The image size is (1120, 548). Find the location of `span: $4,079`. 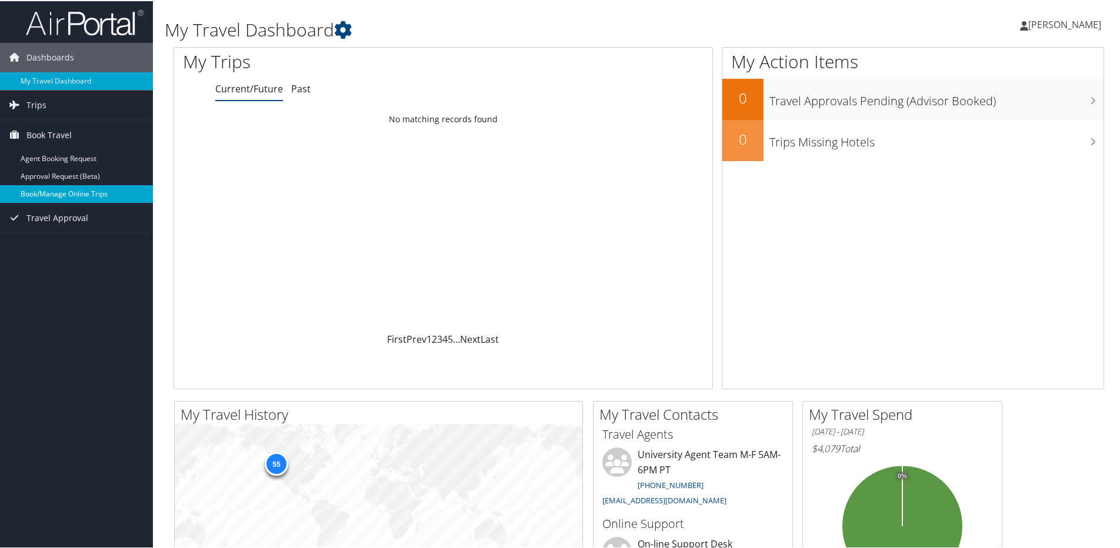

span: $4,079 is located at coordinates (826, 447).